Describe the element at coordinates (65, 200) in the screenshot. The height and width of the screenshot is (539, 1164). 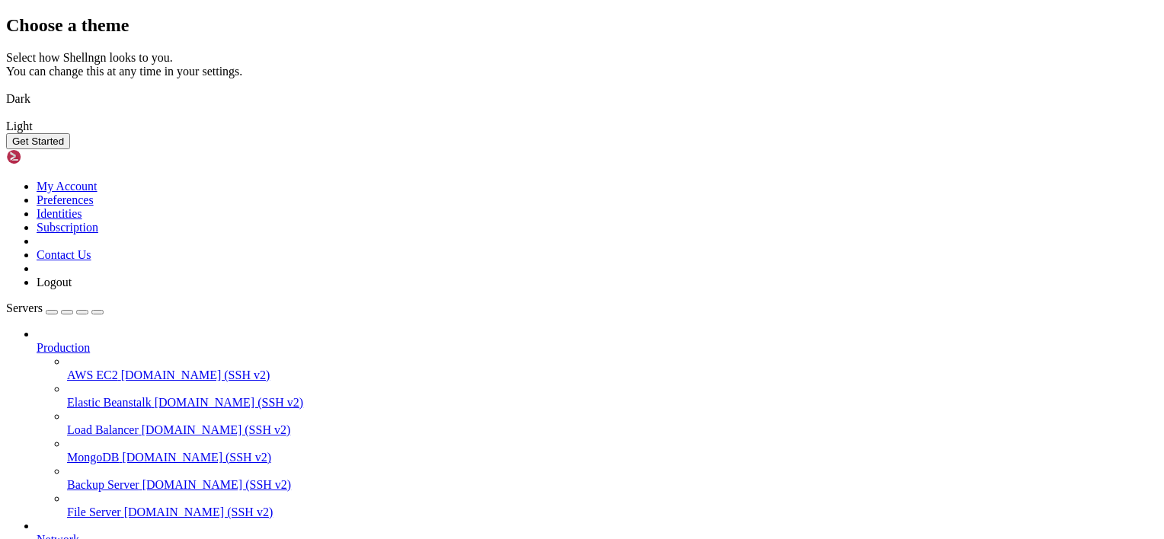
I see `a: Preferences` at that location.